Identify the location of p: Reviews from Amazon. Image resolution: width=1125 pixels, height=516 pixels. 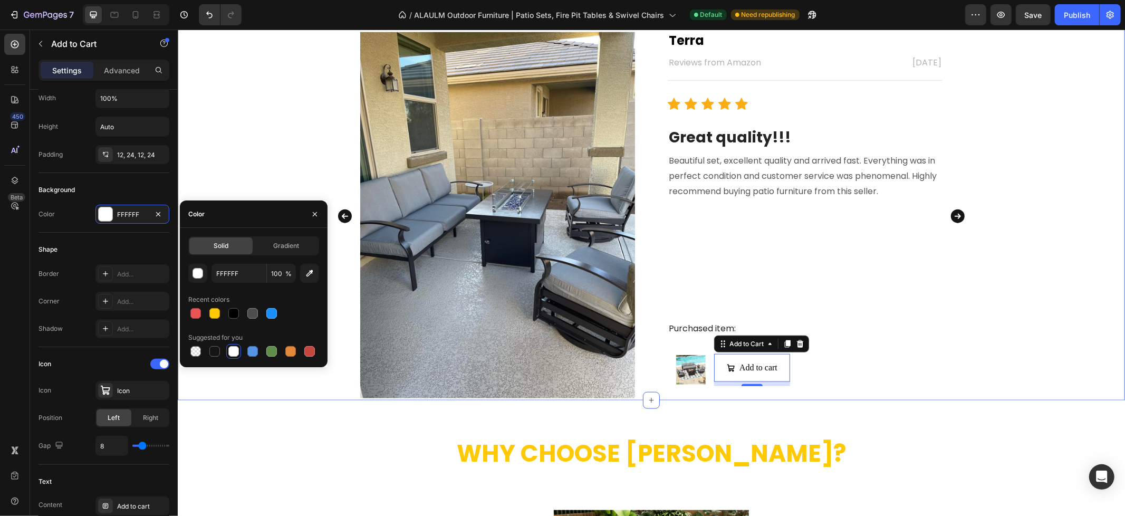
(554, 33).